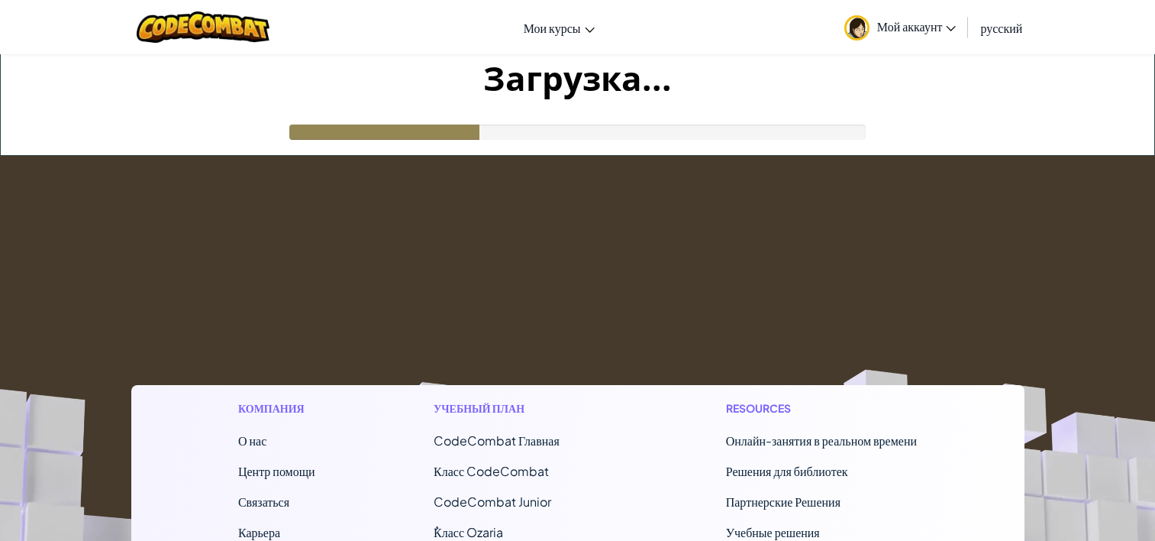  What do you see at coordinates (1001, 27) in the screenshot?
I see `a: русский` at bounding box center [1001, 27].